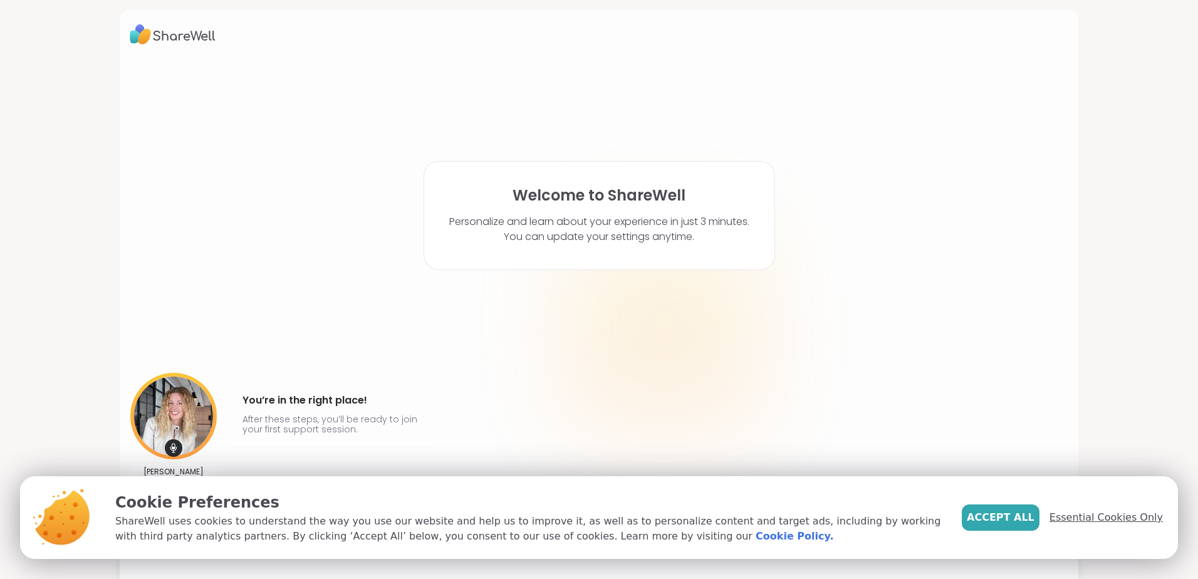 This screenshot has height=579, width=1198. What do you see at coordinates (794, 536) in the screenshot?
I see `a: Cookie Policy.` at bounding box center [794, 536].